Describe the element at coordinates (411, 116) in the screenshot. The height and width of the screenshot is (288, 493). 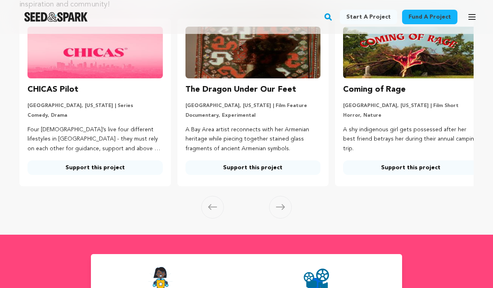
I see `p: Horror, Nature` at that location.